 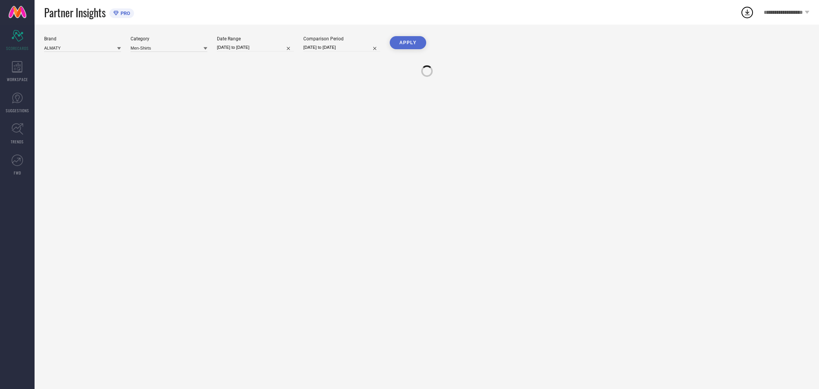 What do you see at coordinates (17, 110) in the screenshot?
I see `span: SUGGESTIONS` at bounding box center [17, 110].